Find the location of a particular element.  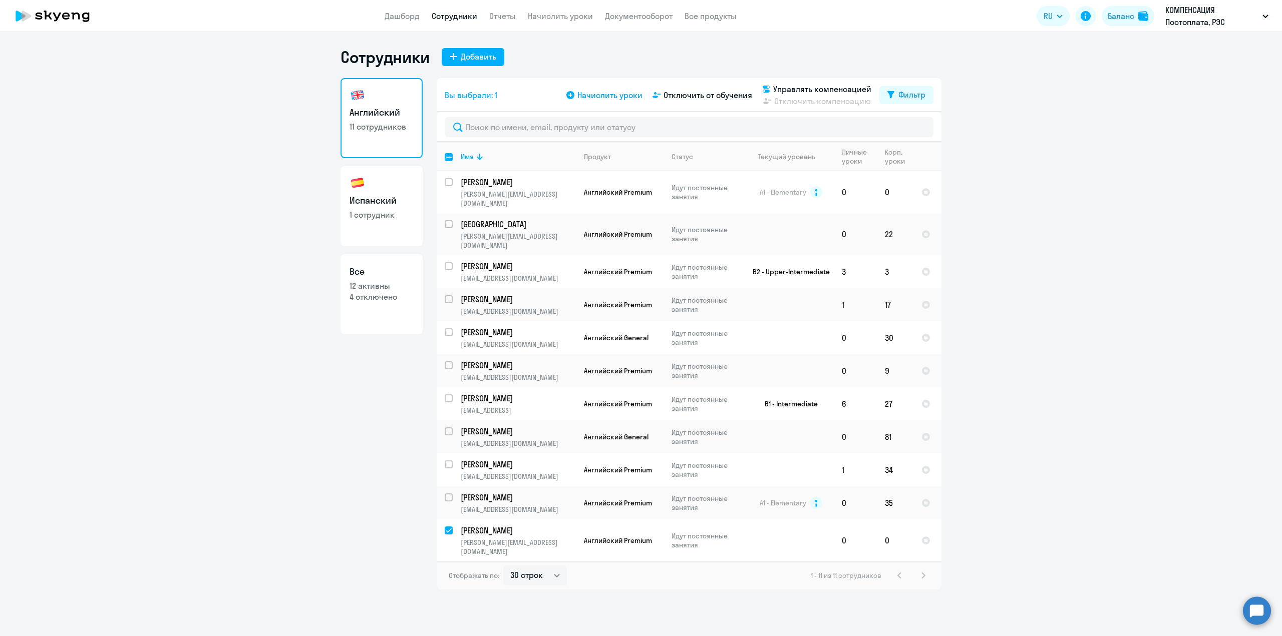

p: 11 сотрудников is located at coordinates (382, 127).